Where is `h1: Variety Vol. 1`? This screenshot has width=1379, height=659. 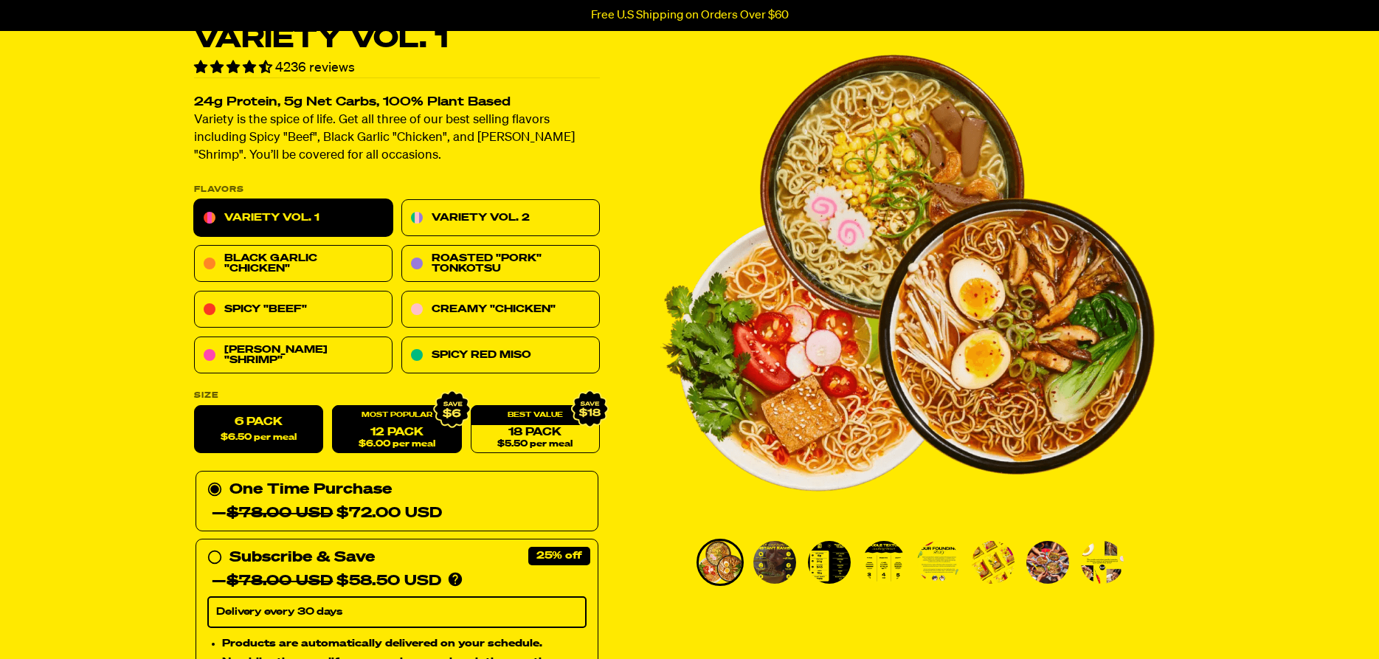 h1: Variety Vol. 1 is located at coordinates (397, 39).